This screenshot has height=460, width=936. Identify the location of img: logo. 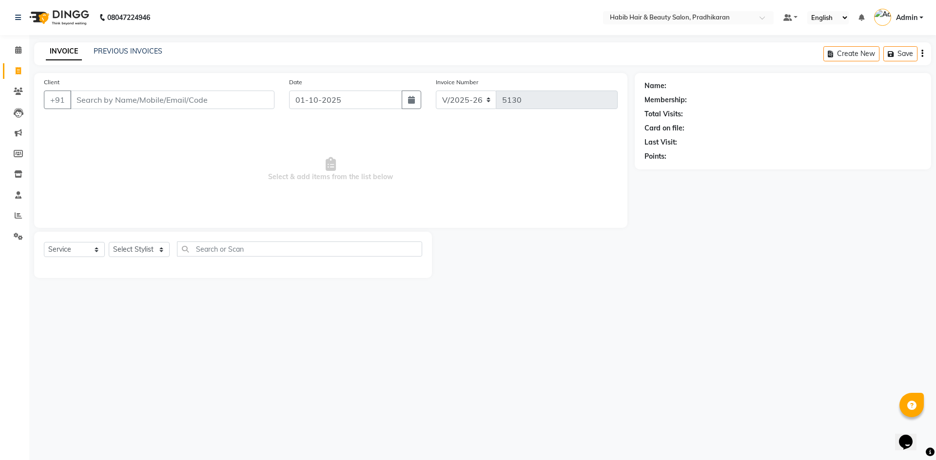
(58, 18).